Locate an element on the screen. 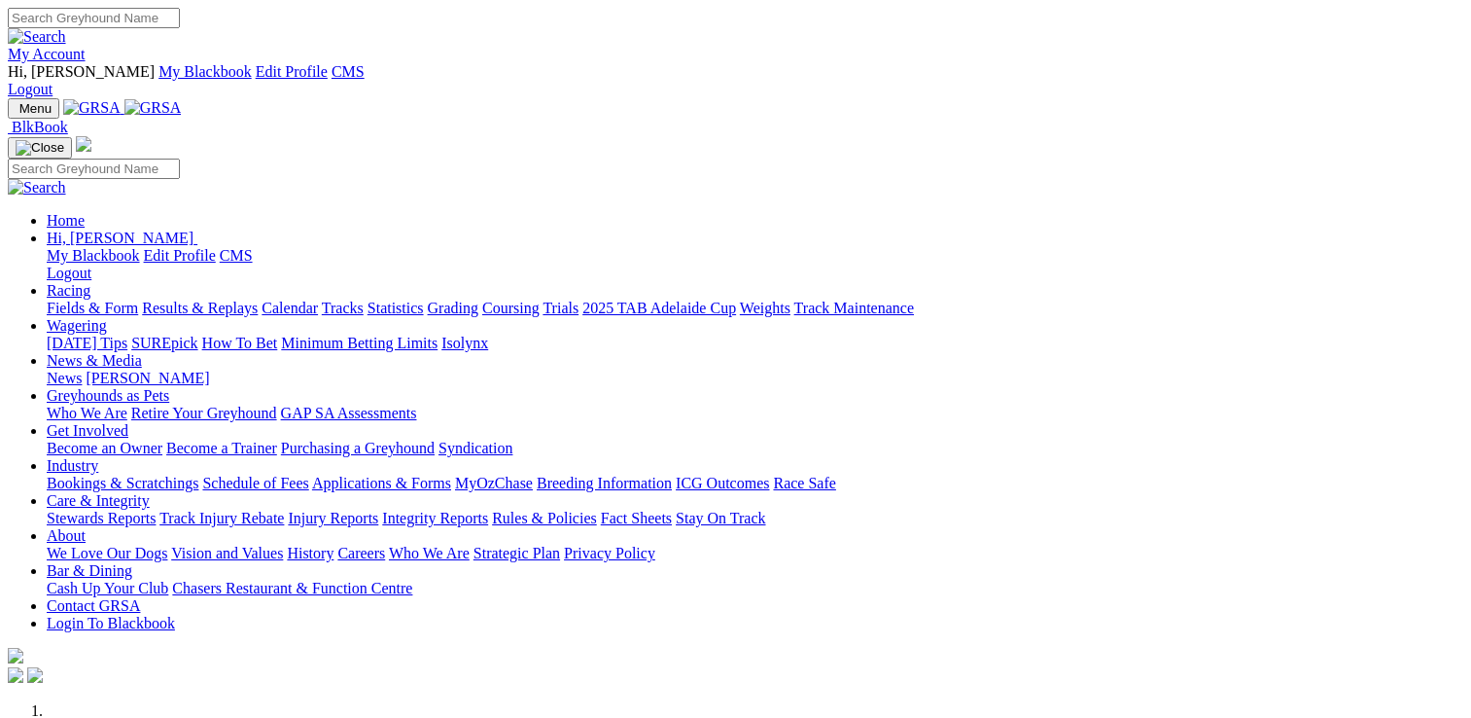 The height and width of the screenshot is (718, 1471). a: News & Media is located at coordinates (94, 360).